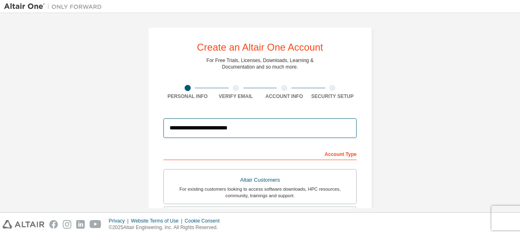 This screenshot has height=236, width=520. What do you see at coordinates (167, 227) in the screenshot?
I see `p: © 2025 Altair Engineering, Inc. All Rights Reserved.` at bounding box center [167, 227].